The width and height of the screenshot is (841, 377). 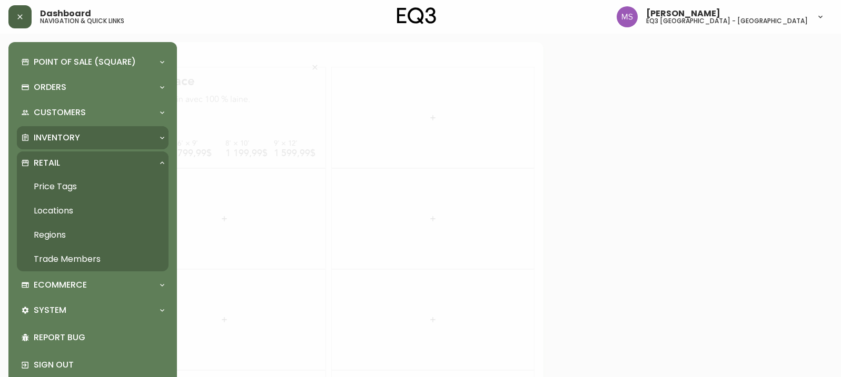 I want to click on a: Regions, so click(x=93, y=235).